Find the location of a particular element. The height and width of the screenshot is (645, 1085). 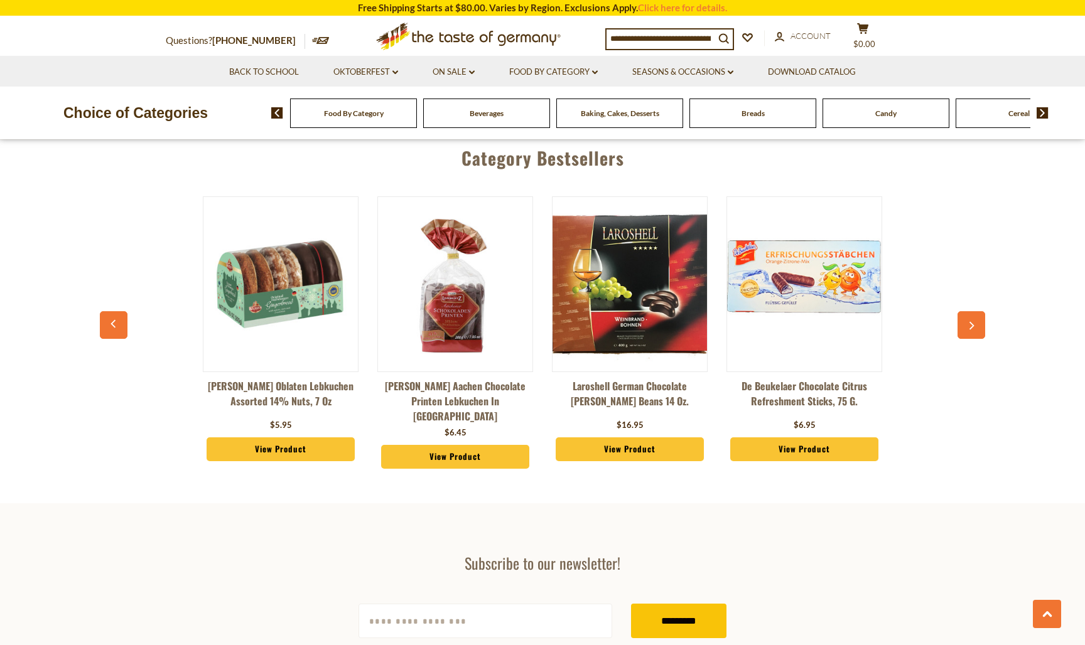

span: Food By Category is located at coordinates (353, 113).